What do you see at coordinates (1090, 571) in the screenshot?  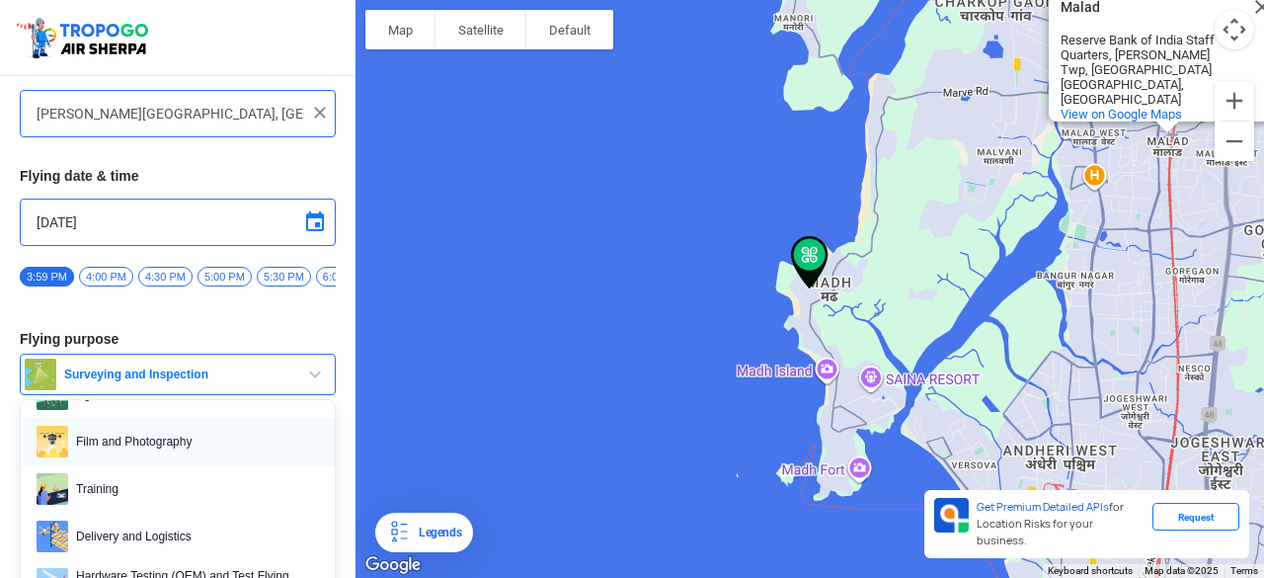 I see `button: Keyboard shortcuts` at bounding box center [1090, 571].